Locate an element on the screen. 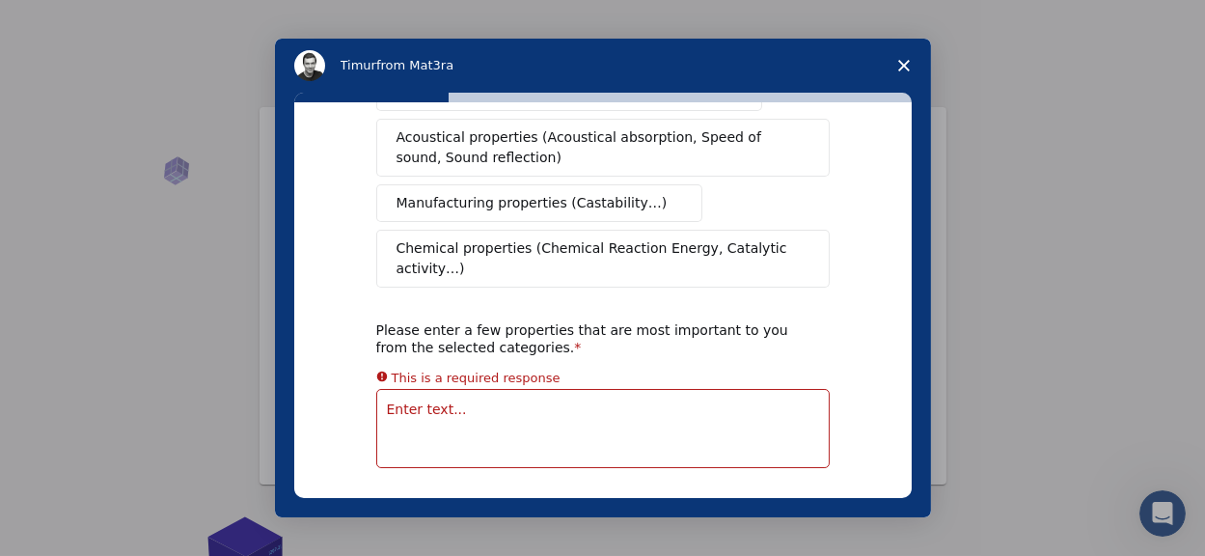 This screenshot has height=556, width=1205. button: Manufacturing properties (Castability…) is located at coordinates (539, 203).